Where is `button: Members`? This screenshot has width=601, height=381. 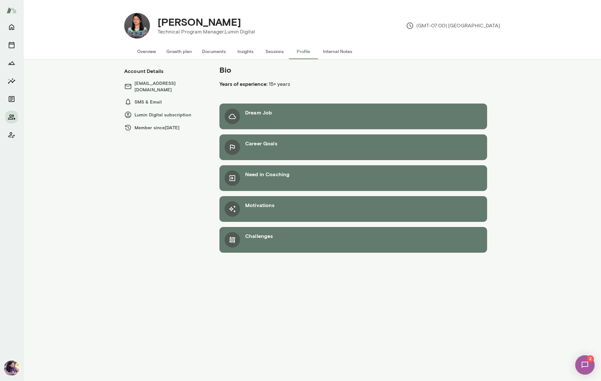 button: Members is located at coordinates (12, 117).